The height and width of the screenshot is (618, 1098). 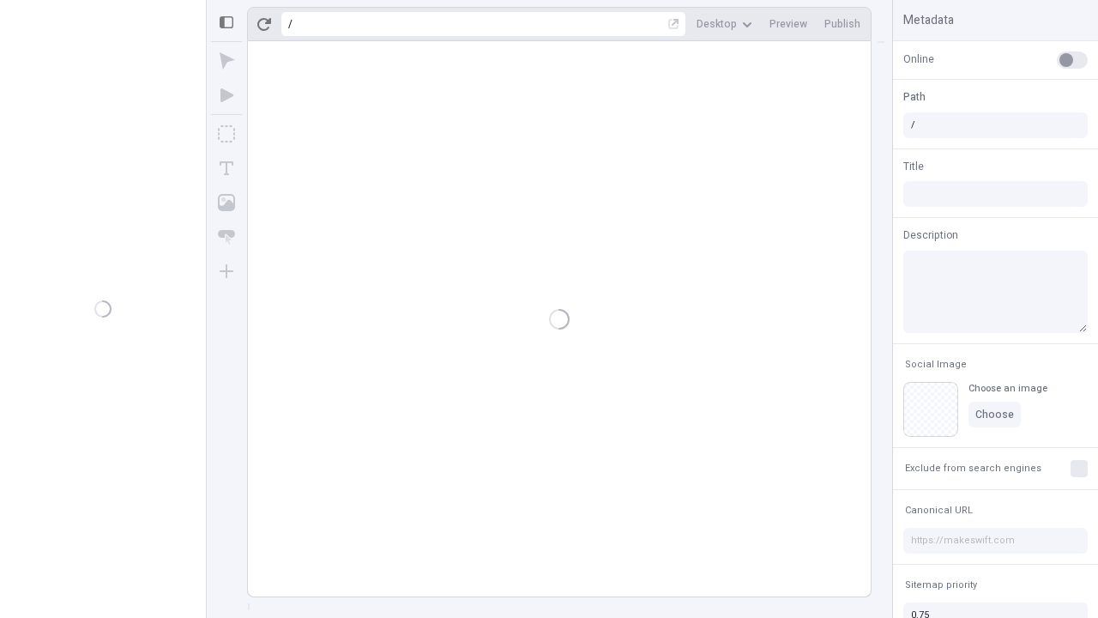 I want to click on span: Social Image, so click(x=936, y=364).